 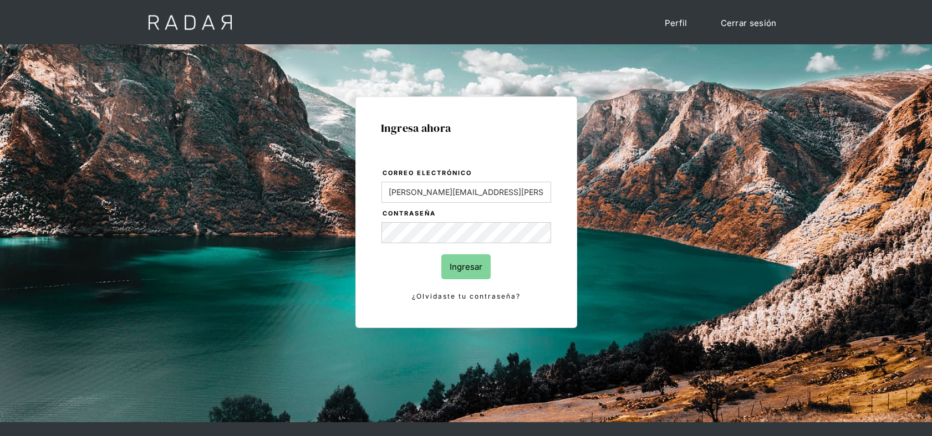 I want to click on input: Ingresar, so click(x=466, y=267).